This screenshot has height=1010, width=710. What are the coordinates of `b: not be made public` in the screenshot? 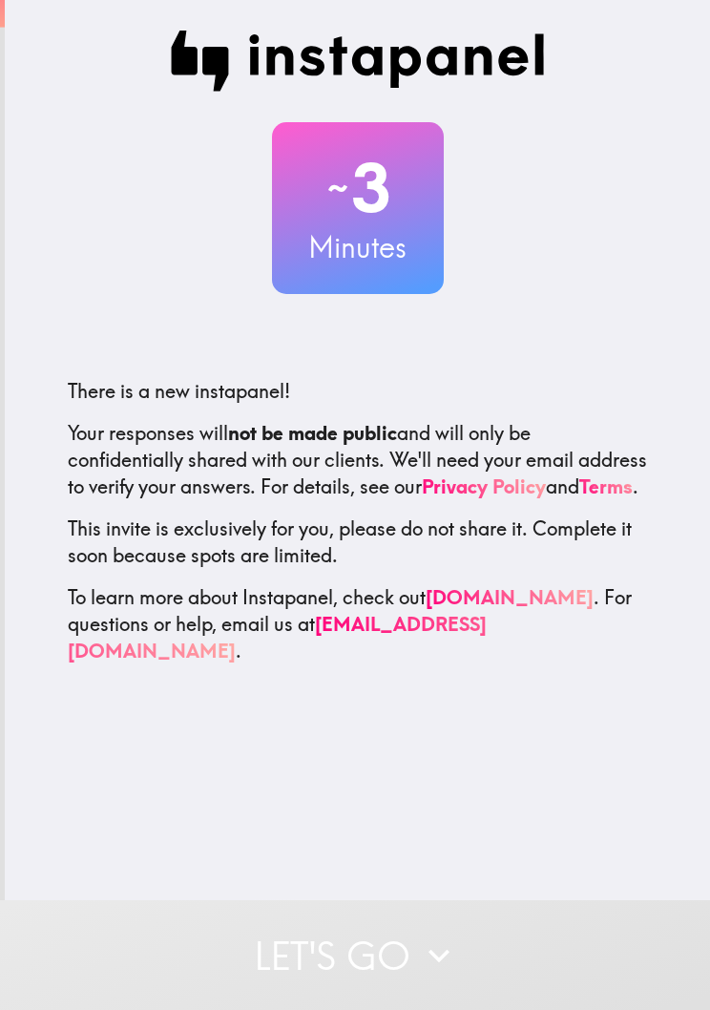 It's located at (312, 432).